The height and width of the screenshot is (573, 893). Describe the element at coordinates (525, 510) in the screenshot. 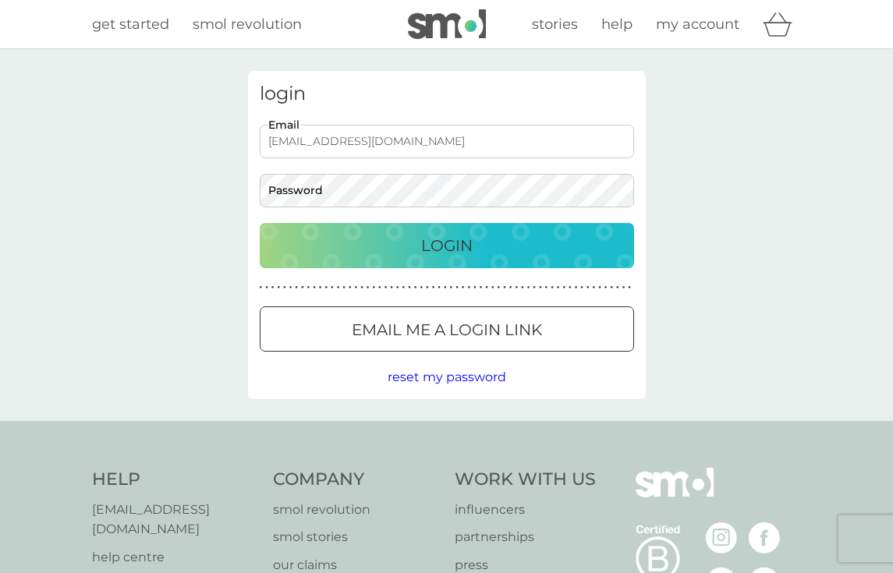

I see `a: influencers` at that location.